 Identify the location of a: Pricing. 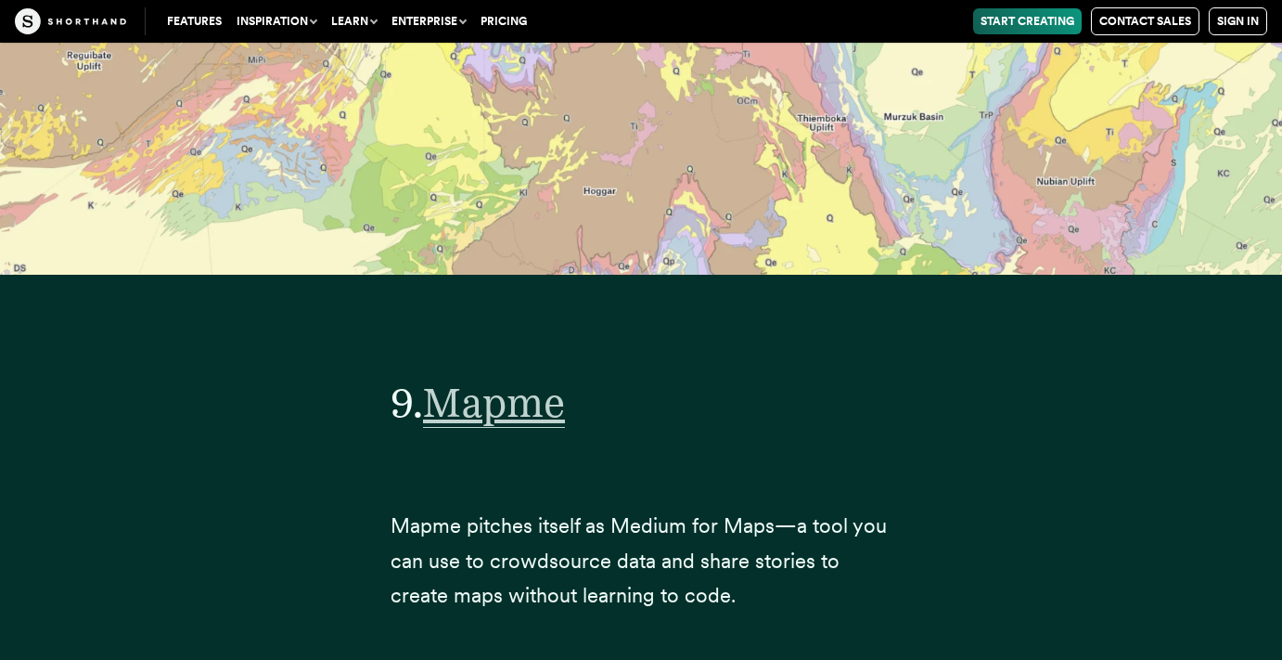
(504, 21).